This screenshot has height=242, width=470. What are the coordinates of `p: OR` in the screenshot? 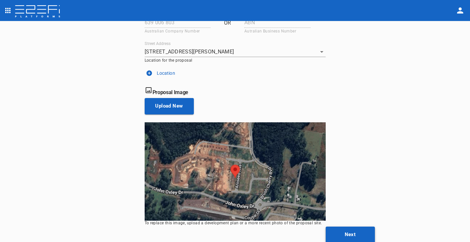 It's located at (227, 23).